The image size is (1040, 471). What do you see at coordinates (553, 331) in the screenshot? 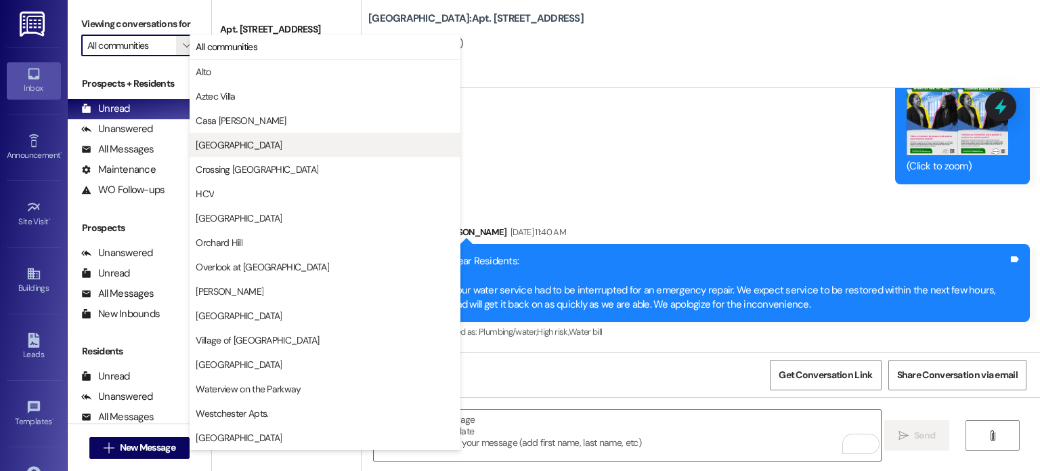
I see `span: High risk ,` at bounding box center [553, 331].